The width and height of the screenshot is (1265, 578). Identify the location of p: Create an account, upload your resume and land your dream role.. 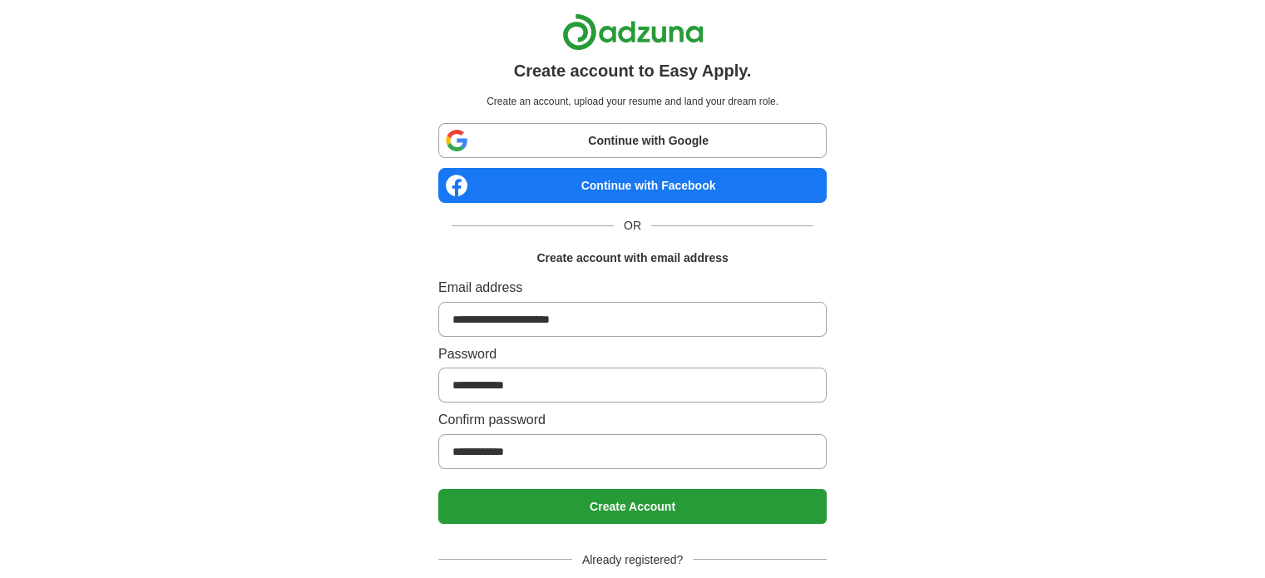
(632, 101).